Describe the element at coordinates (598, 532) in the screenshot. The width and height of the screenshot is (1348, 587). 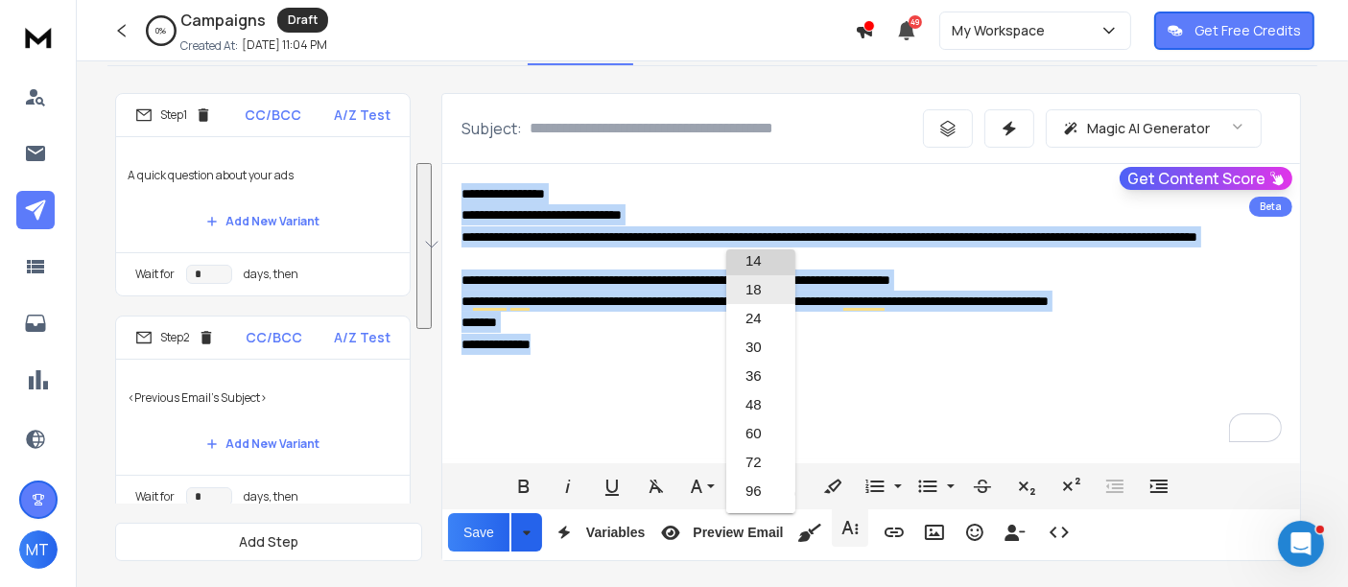
I see `button: Variables` at that location.